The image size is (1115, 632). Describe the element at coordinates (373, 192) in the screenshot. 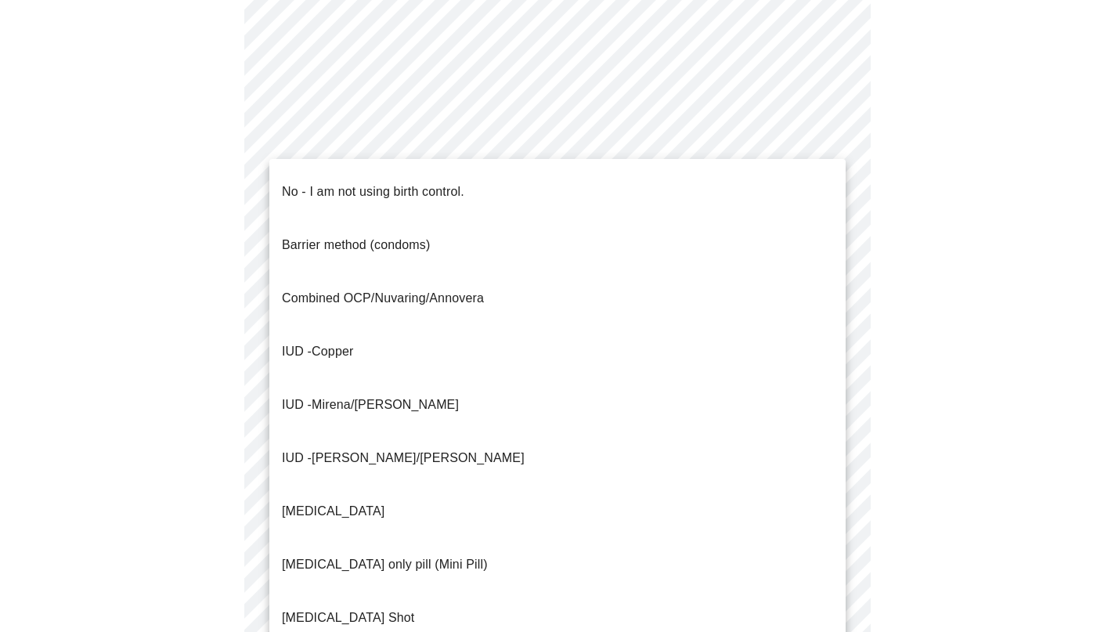

I see `p: No - I am not using birth control.` at that location.